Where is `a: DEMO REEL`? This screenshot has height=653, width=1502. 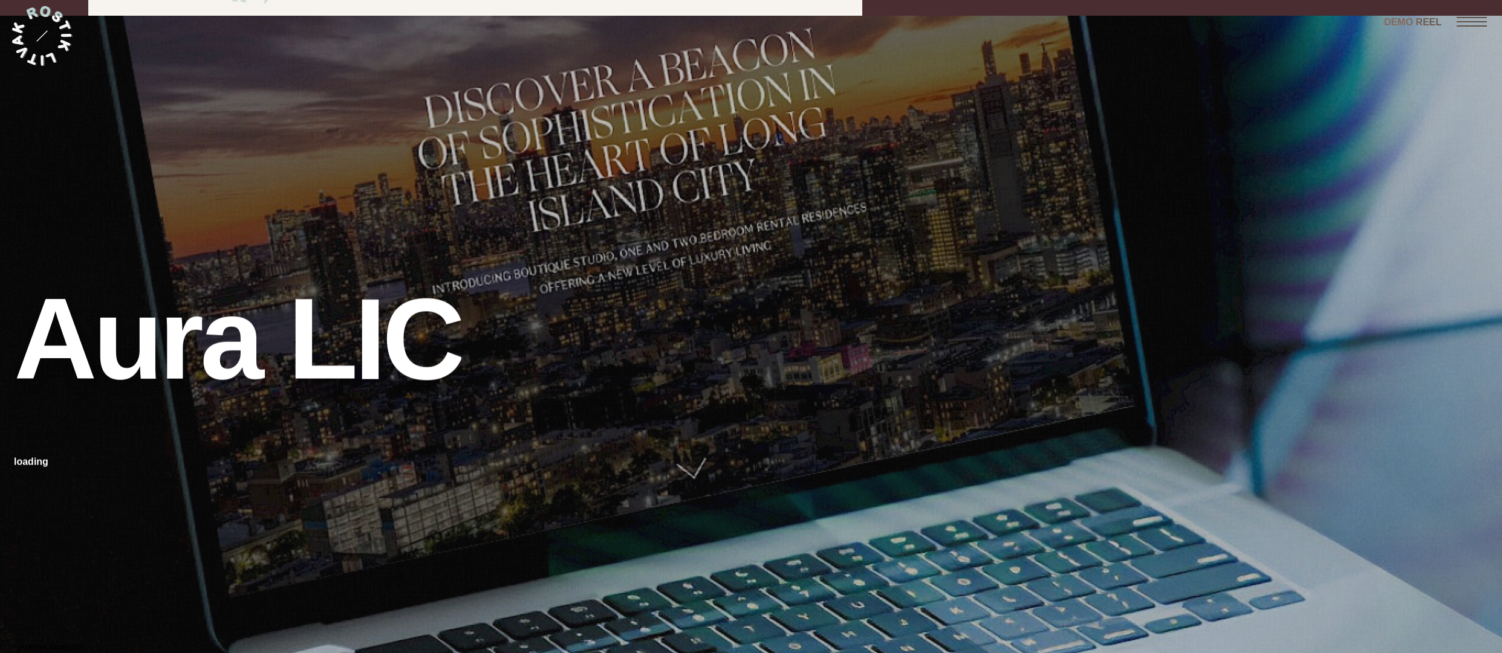 a: DEMO REEL is located at coordinates (1412, 22).